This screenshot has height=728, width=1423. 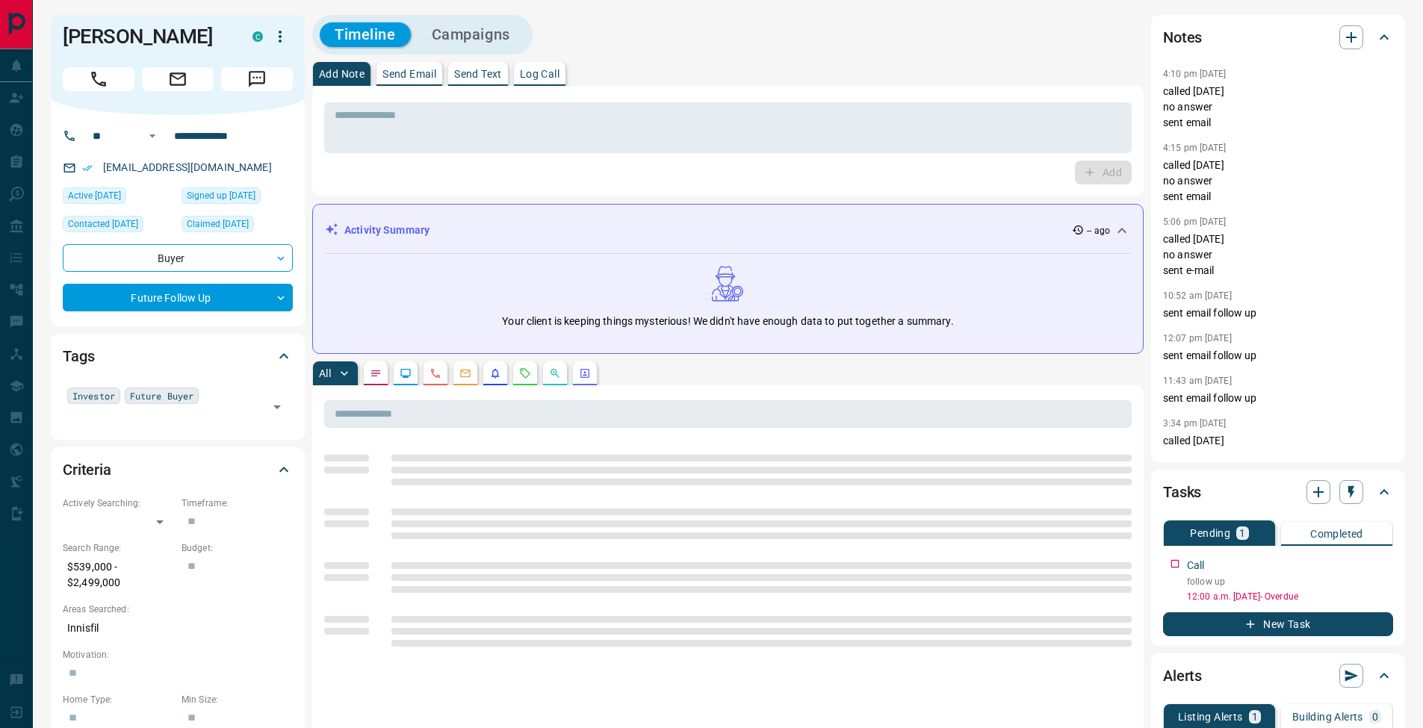 I want to click on p: 0, so click(x=1375, y=717).